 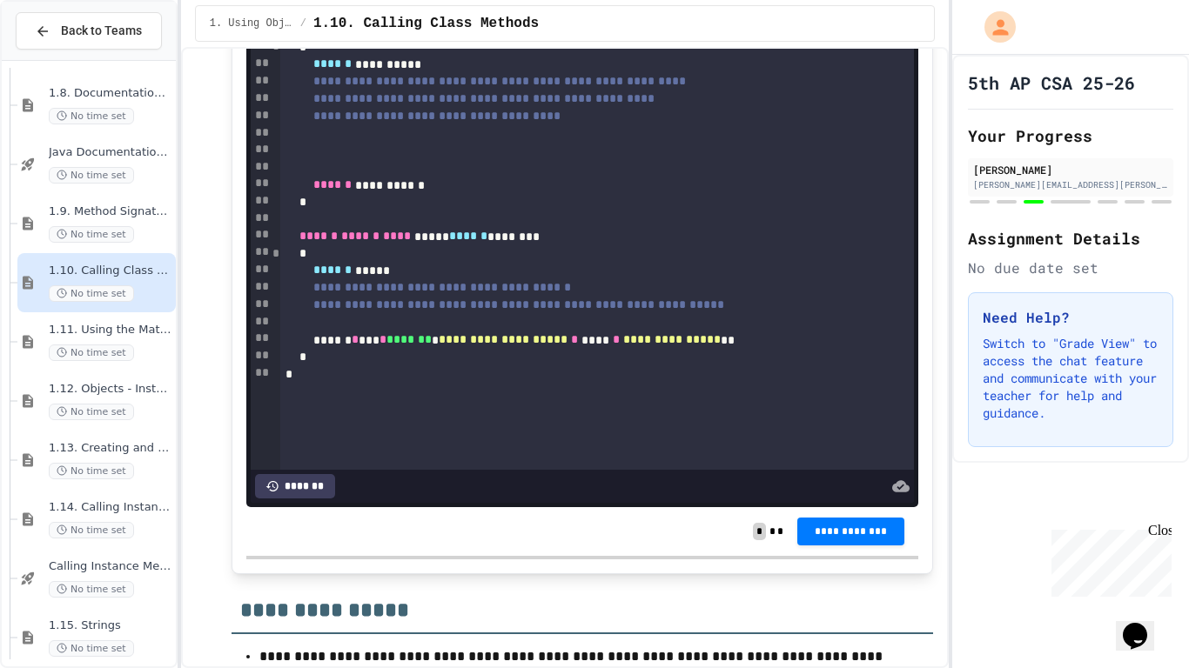 What do you see at coordinates (111, 448) in the screenshot?
I see `span: 1.13. Creating and Initializing Objects: Constructors` at bounding box center [111, 448].